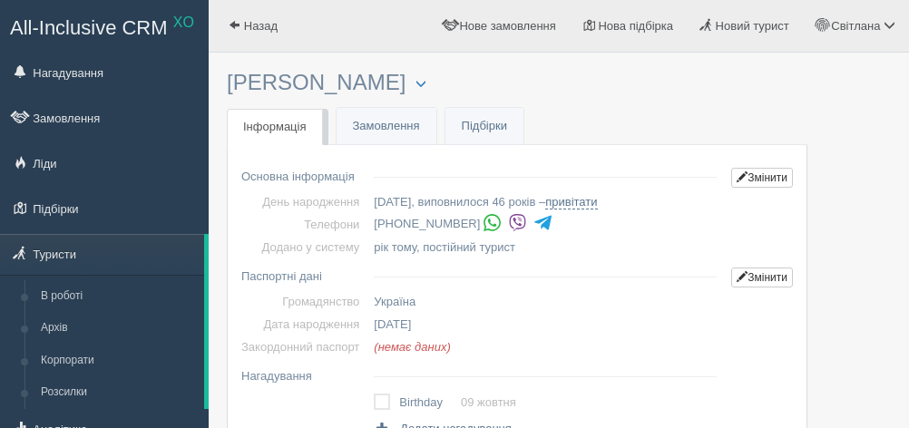 This screenshot has height=428, width=909. Describe the element at coordinates (304, 301) in the screenshot. I see `td: Громадянство` at that location.